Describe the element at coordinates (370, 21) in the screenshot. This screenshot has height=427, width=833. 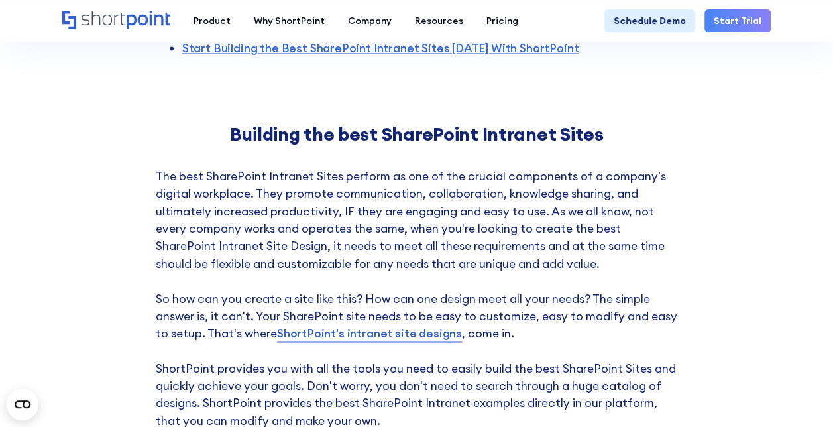
I see `div: Company` at that location.